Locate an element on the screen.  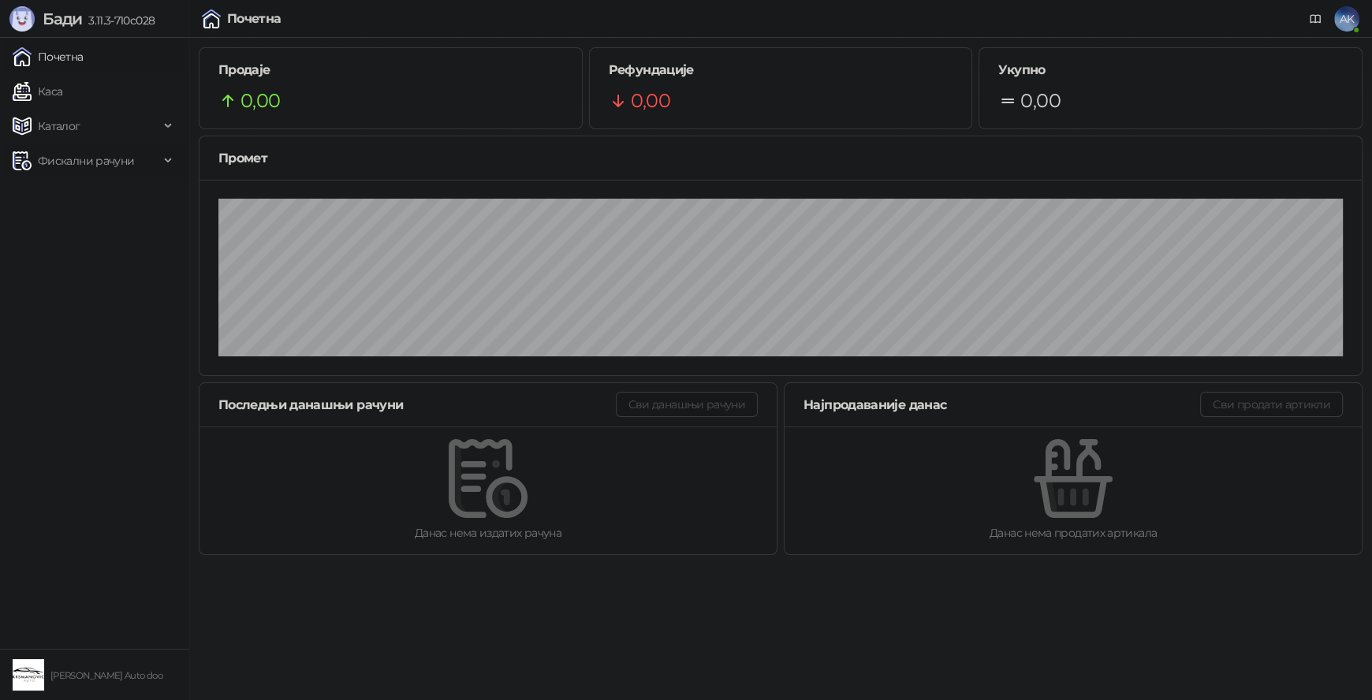
div: Последњи данашњи рачуни is located at coordinates (417, 405).